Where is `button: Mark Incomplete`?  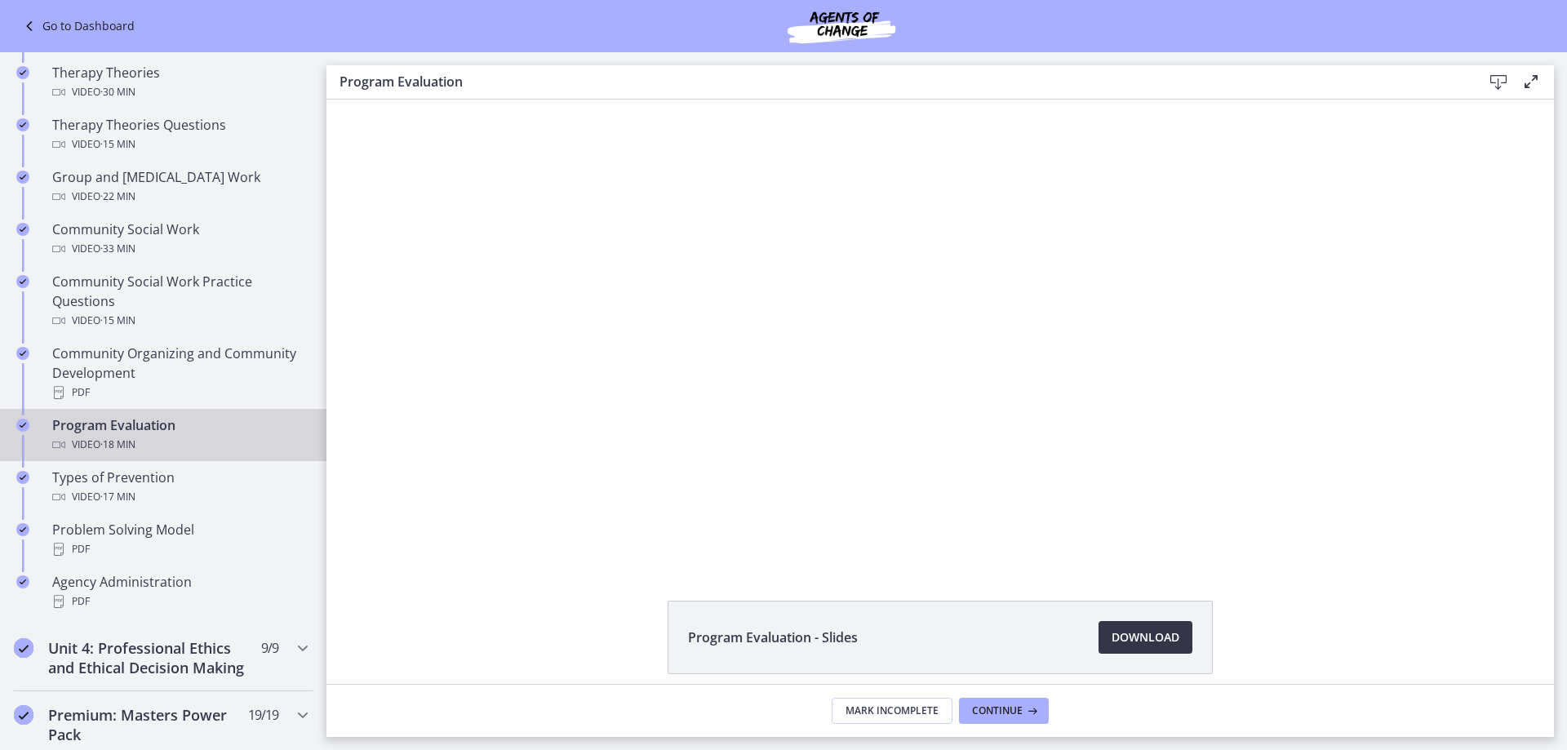 button: Mark Incomplete is located at coordinates (892, 711).